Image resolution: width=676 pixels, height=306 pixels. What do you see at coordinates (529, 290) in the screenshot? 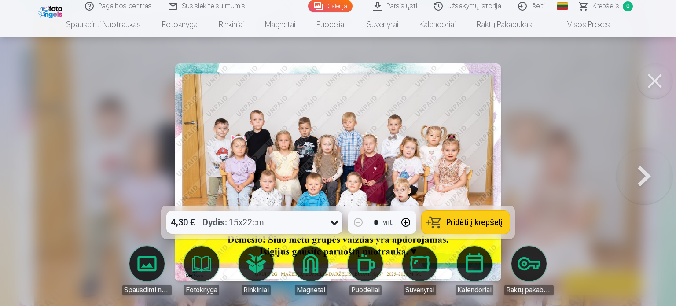
I see `div: Raktų pakabukas` at bounding box center [529, 290].